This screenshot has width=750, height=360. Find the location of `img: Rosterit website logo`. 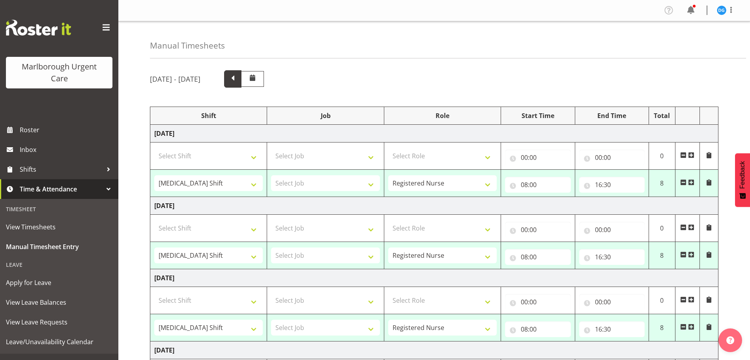

img: Rosterit website logo is located at coordinates (38, 28).